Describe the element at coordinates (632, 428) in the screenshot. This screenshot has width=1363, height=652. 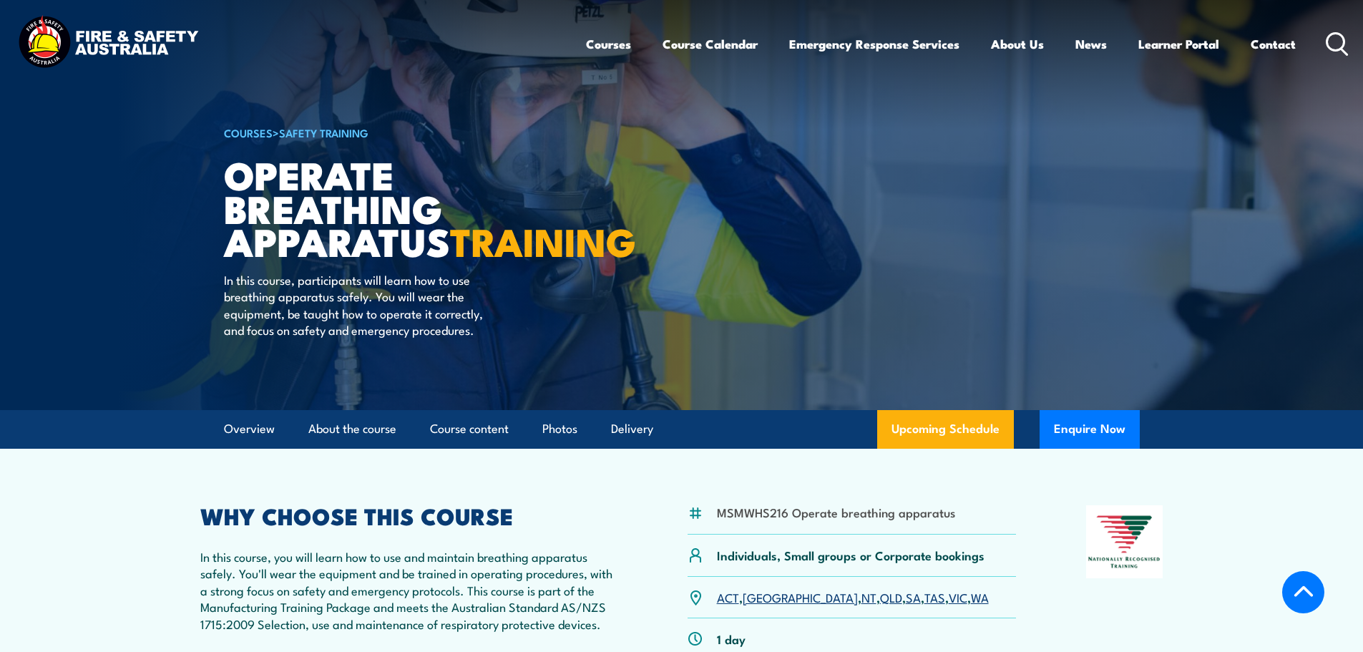
I see `a: Delivery` at that location.